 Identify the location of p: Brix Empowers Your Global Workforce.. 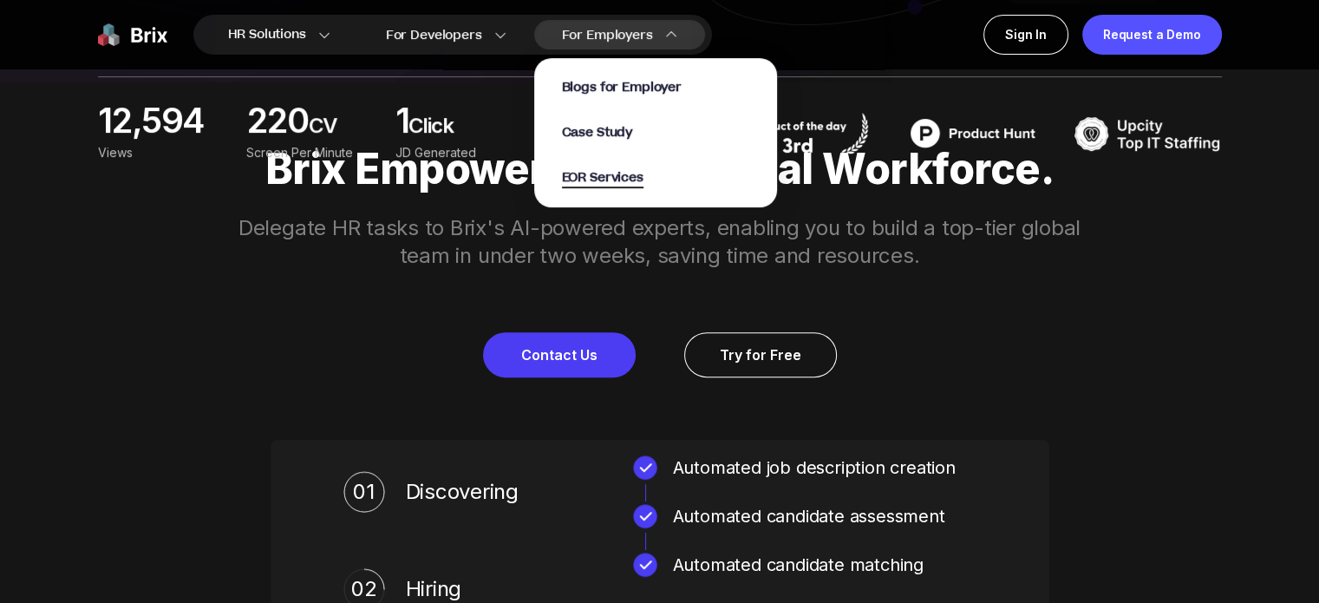
(660, 169).